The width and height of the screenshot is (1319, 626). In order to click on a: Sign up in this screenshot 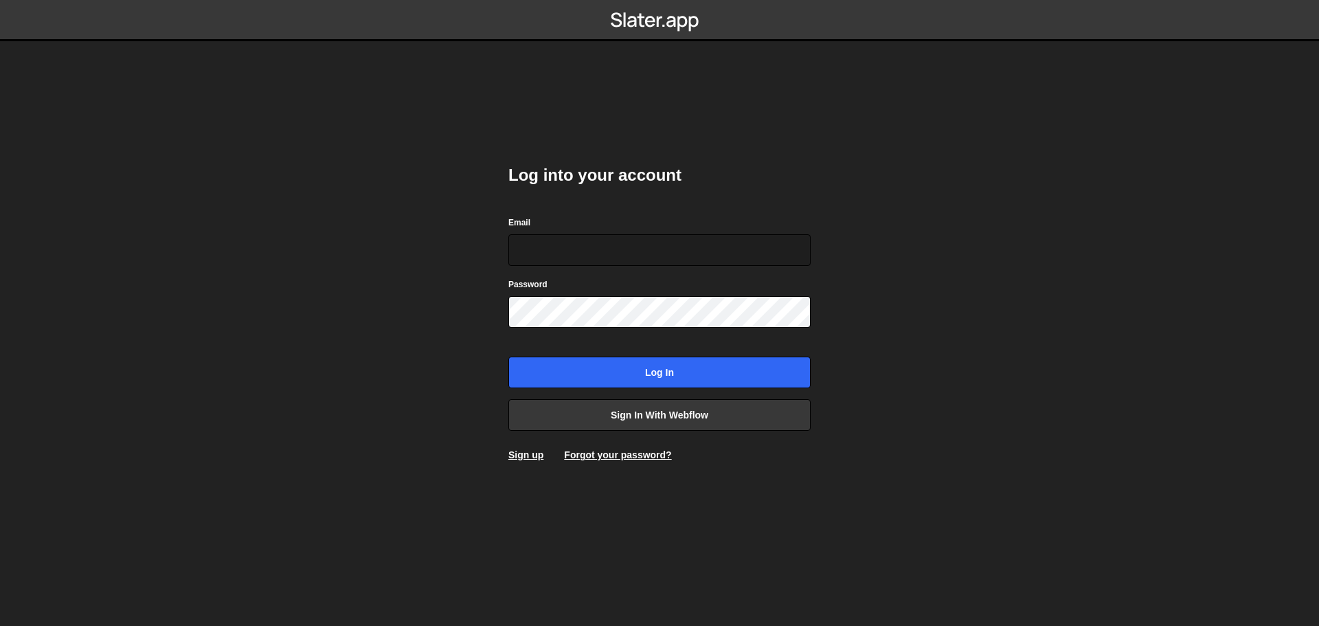, I will do `click(526, 455)`.